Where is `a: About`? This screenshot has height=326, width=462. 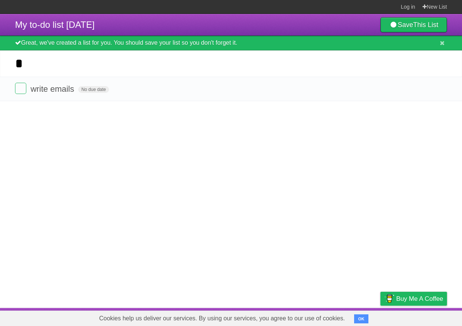 a: About is located at coordinates (288, 317).